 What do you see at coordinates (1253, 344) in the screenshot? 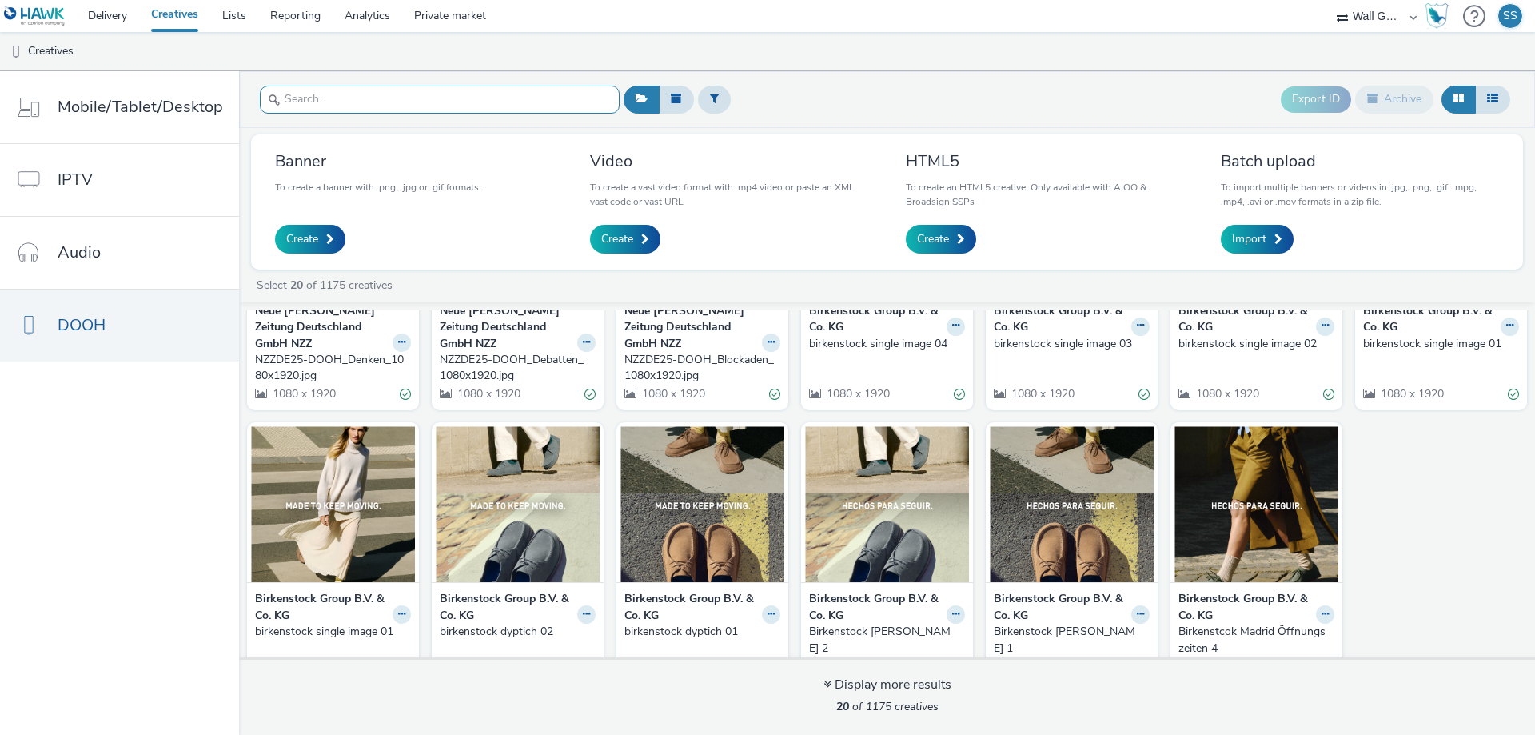
I see `div: birkenstock single image 02` at bounding box center [1253, 344].